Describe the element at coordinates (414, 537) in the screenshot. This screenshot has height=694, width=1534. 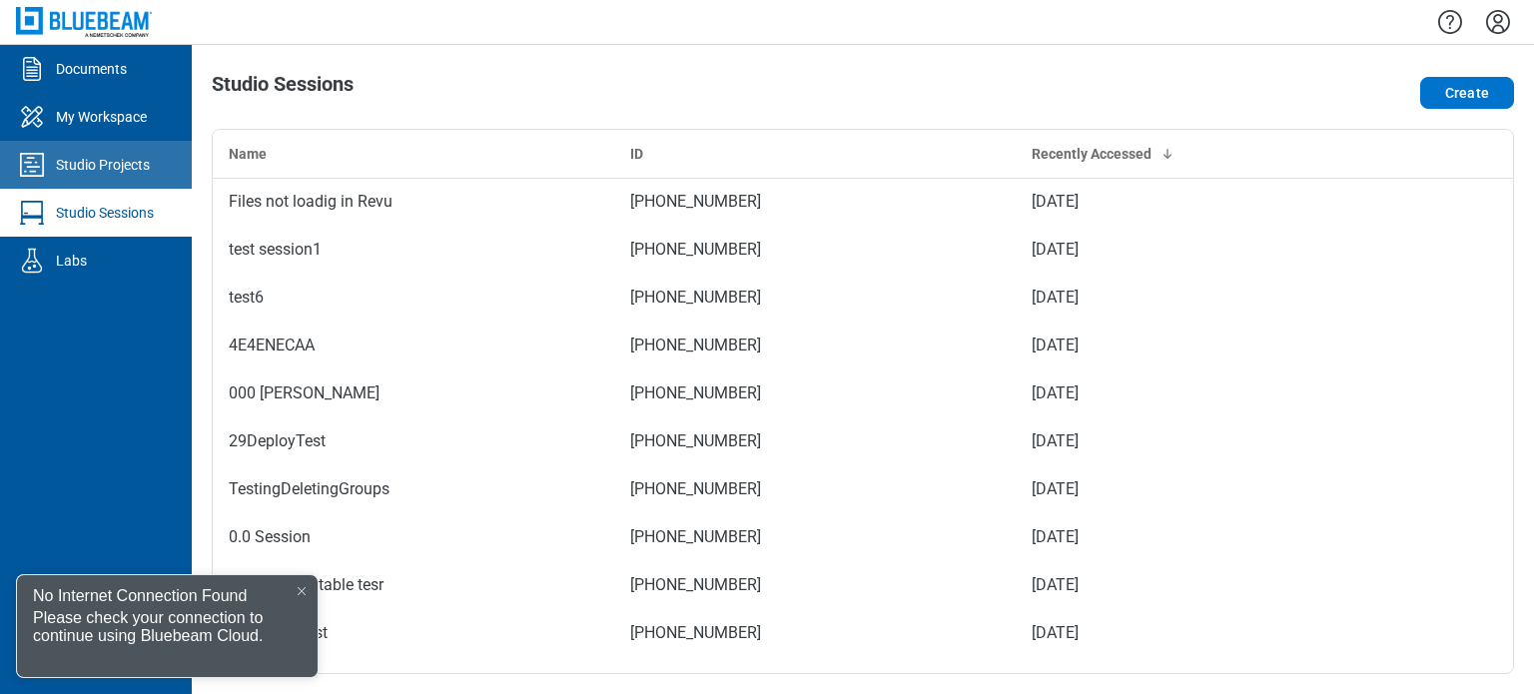
I see `div: 0.0 Session` at that location.